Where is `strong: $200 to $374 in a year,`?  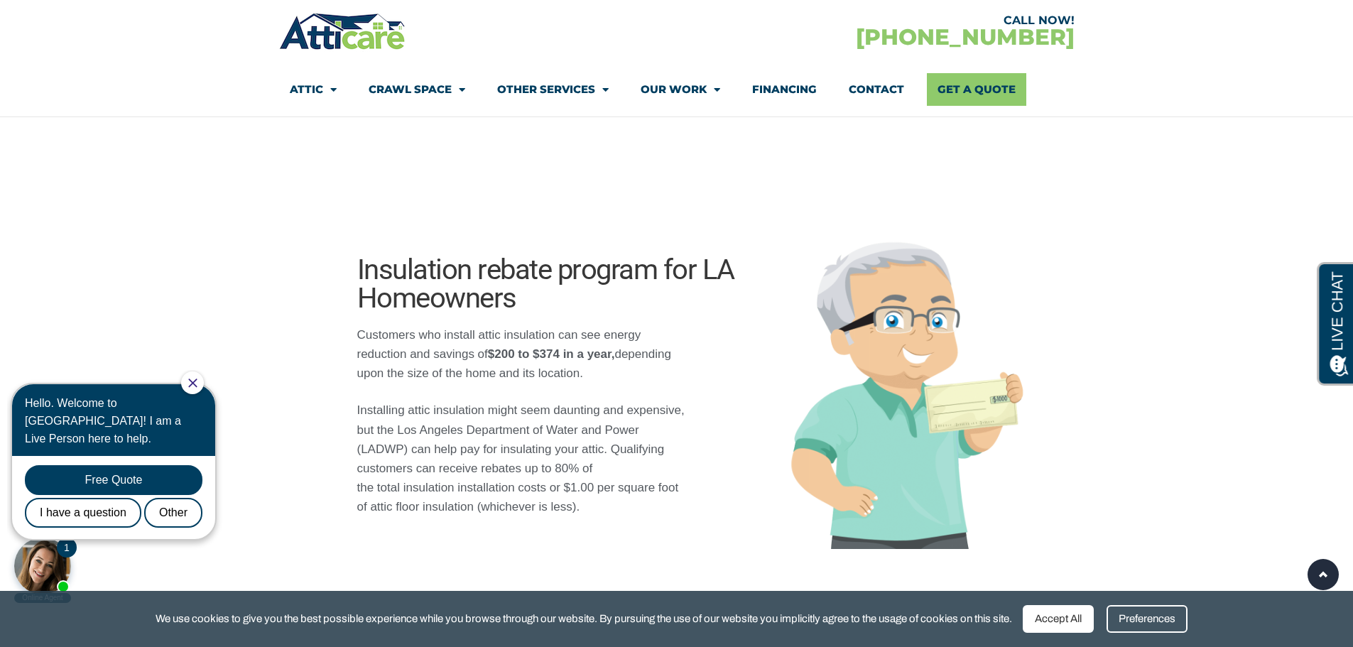 strong: $200 to $374 in a year, is located at coordinates (551, 354).